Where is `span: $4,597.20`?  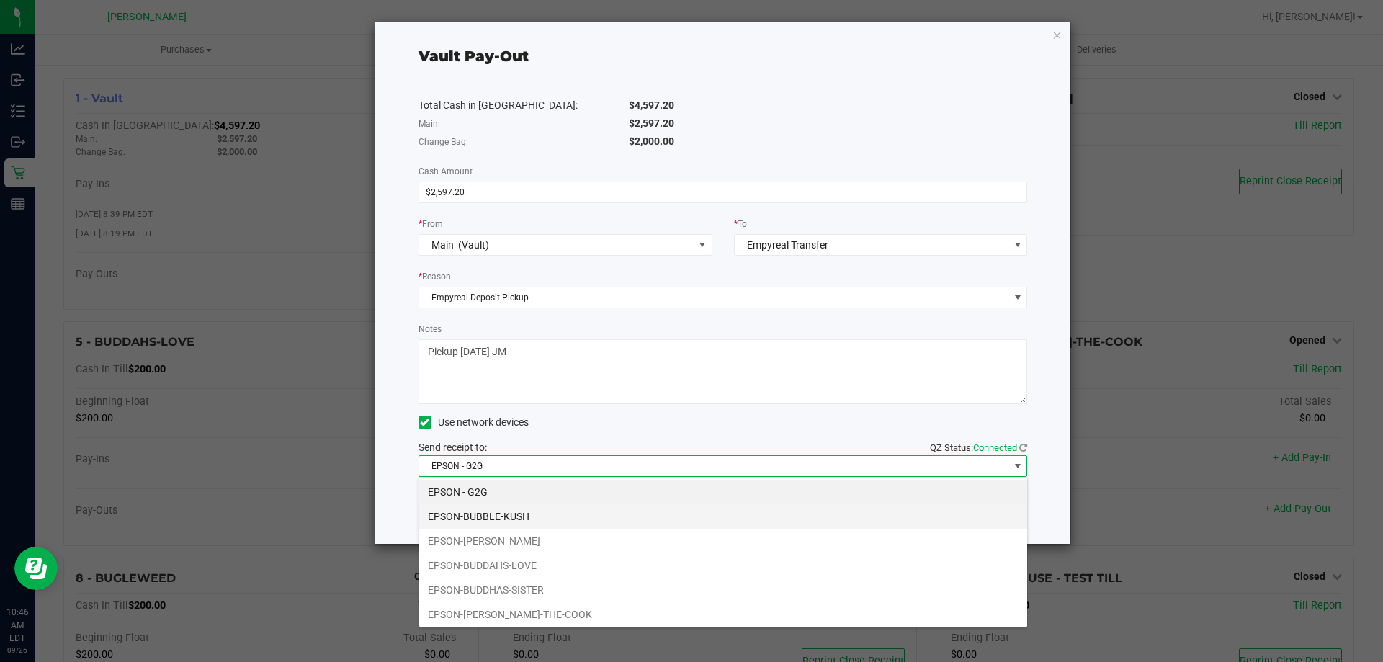
span: $4,597.20 is located at coordinates (651, 105).